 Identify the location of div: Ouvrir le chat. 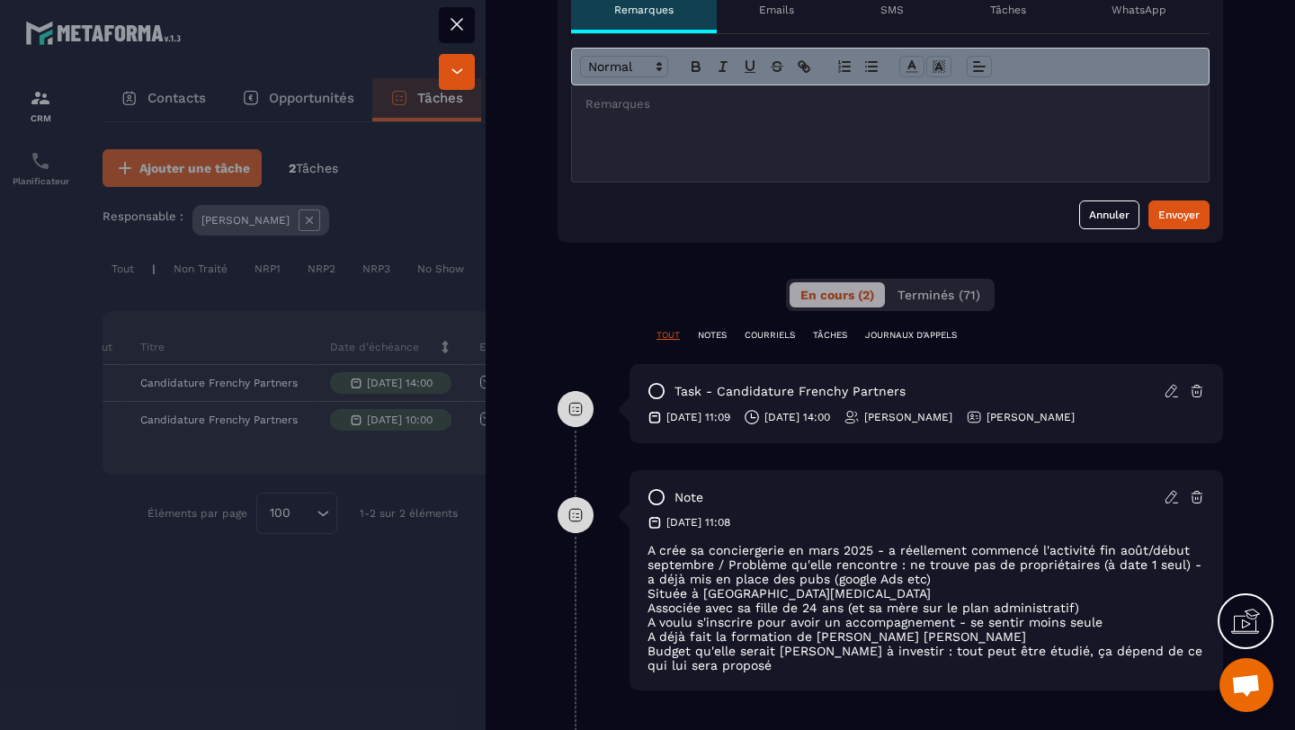
(1246, 685).